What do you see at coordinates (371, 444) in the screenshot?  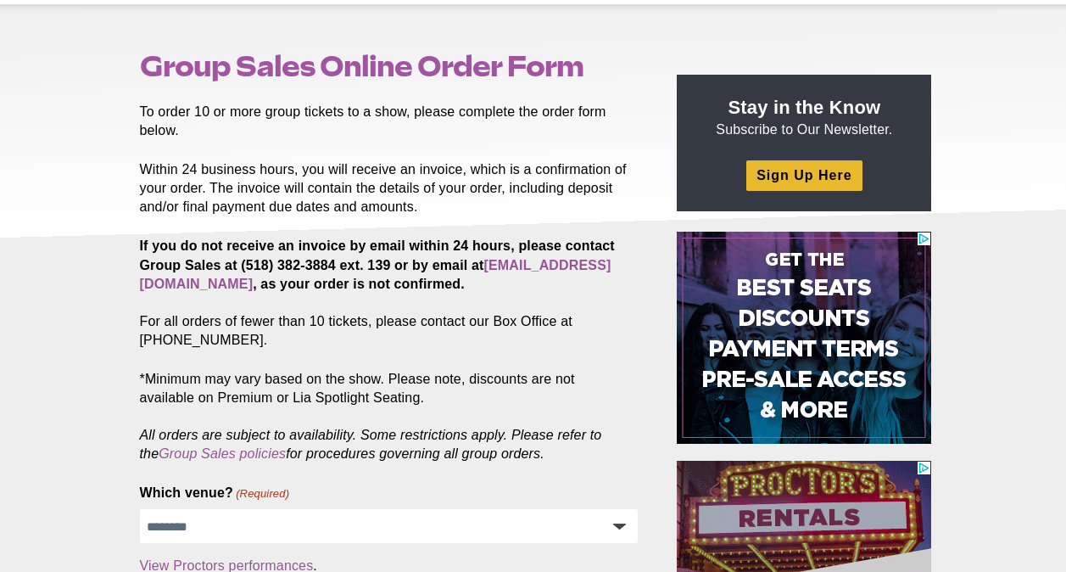 I see `em: All orders are subject to availability. Some restrictions apply. Please refer to the for procedur...` at bounding box center [371, 444].